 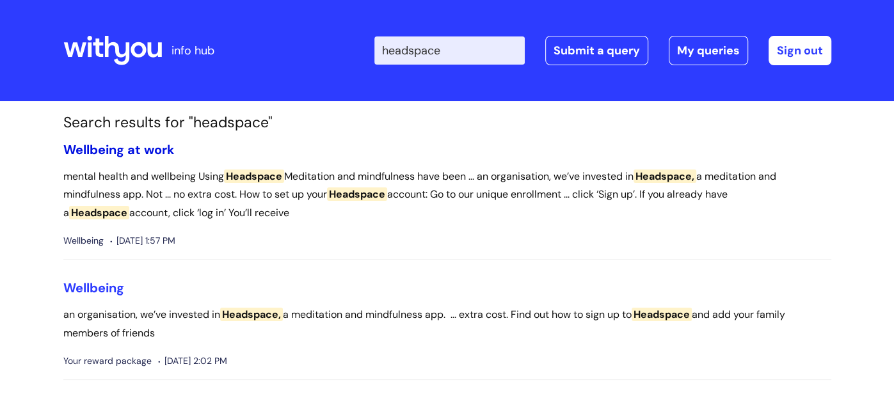 What do you see at coordinates (119, 150) in the screenshot?
I see `a: Wellbeing at work` at bounding box center [119, 150].